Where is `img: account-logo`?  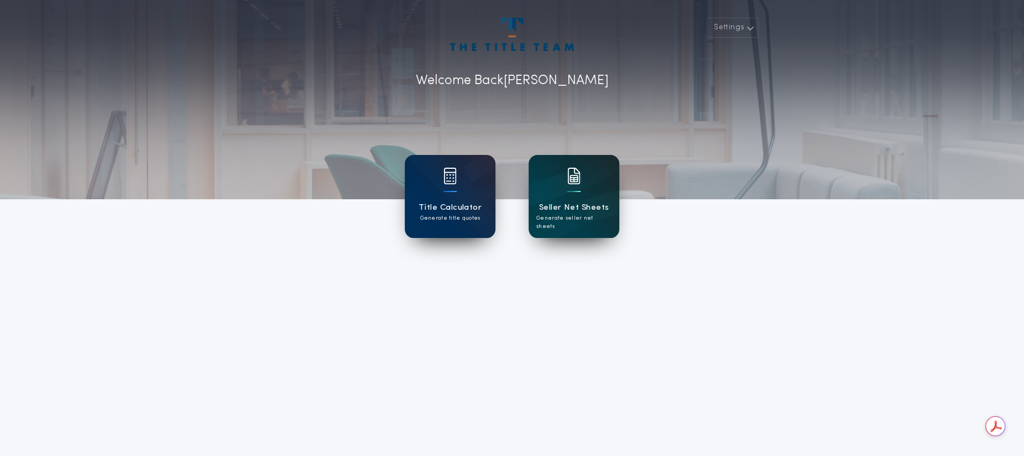
img: account-logo is located at coordinates (512, 34).